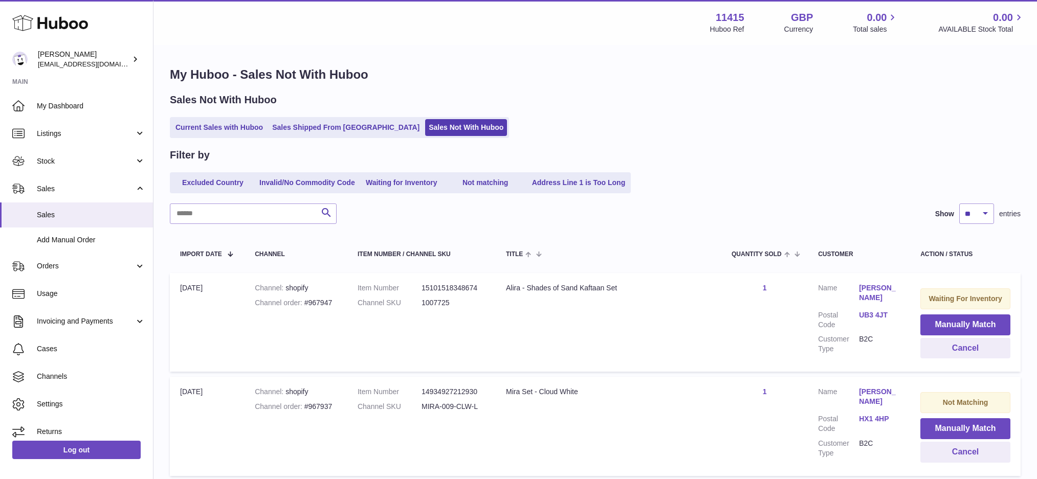 The image size is (1037, 479). I want to click on a: Excluded Country, so click(213, 183).